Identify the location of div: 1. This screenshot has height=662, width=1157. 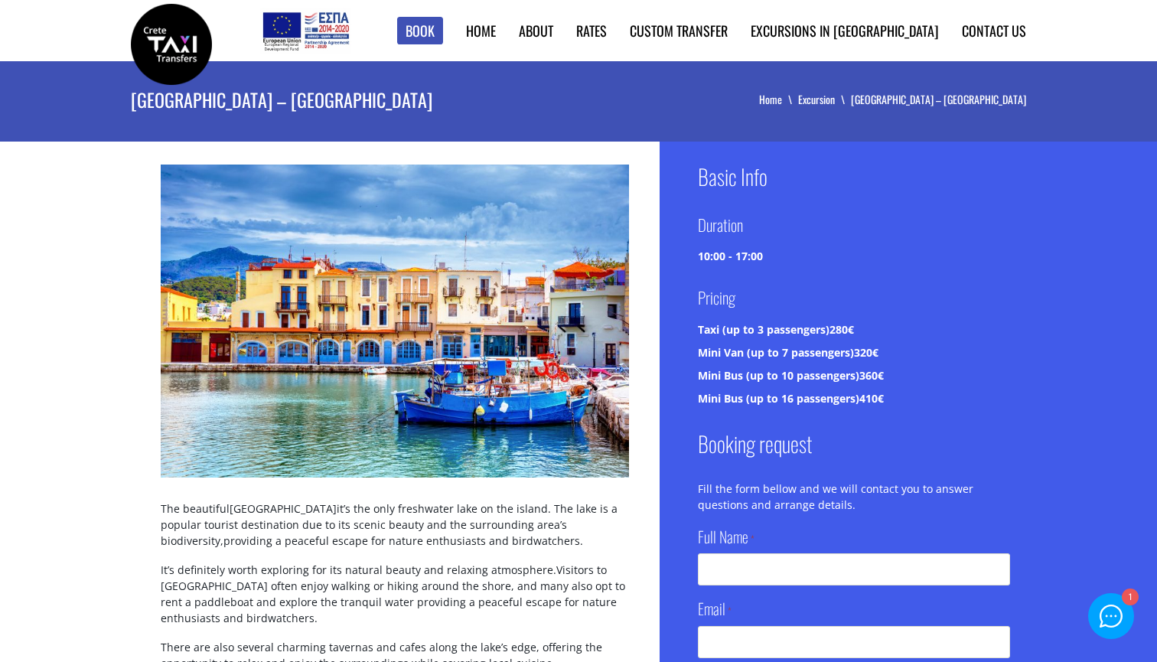
(1129, 598).